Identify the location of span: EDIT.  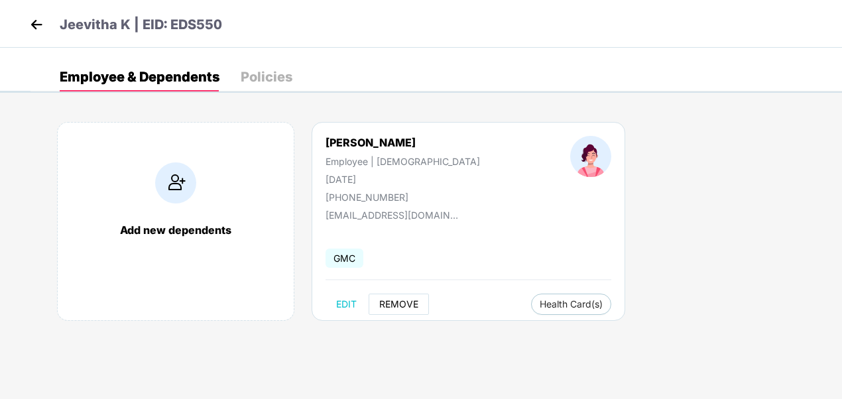
(346, 304).